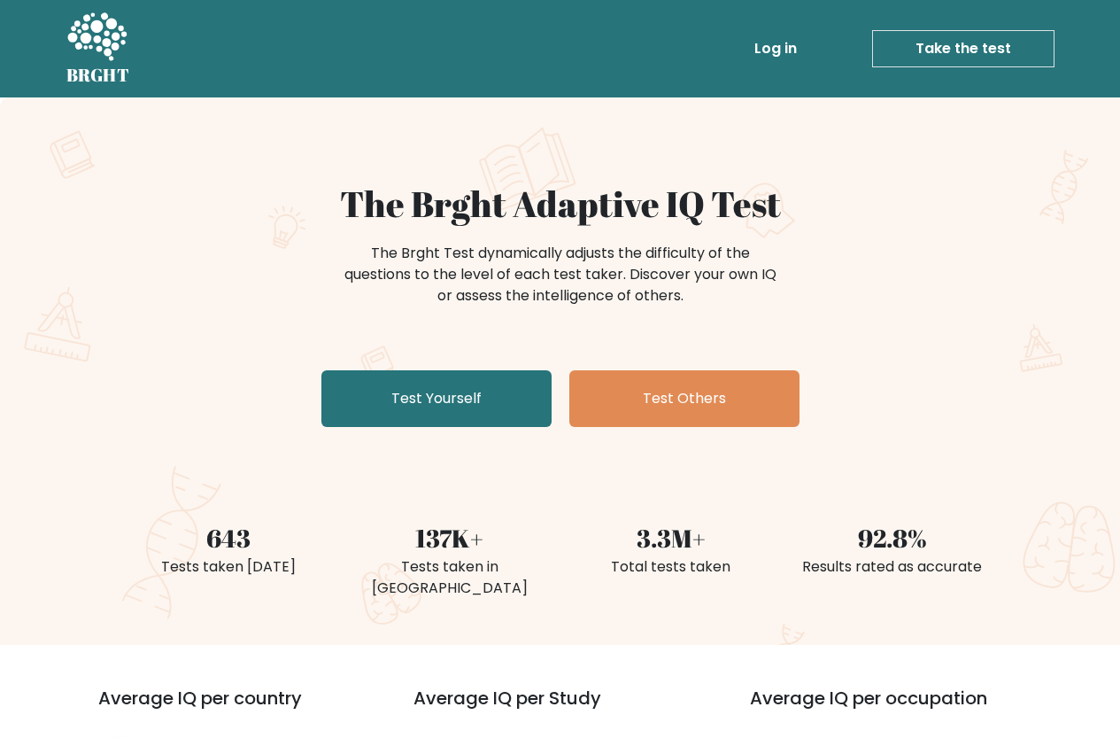 Image resolution: width=1120 pixels, height=738 pixels. Describe the element at coordinates (450, 537) in the screenshot. I see `div: 137K+` at that location.